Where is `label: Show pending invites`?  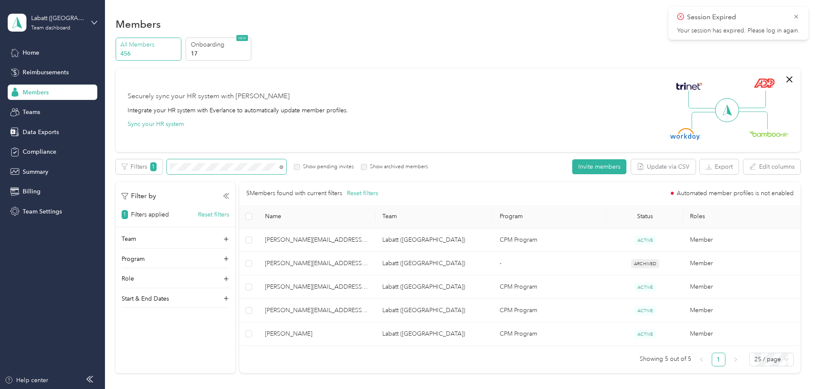 label: Show pending invites is located at coordinates (327, 167).